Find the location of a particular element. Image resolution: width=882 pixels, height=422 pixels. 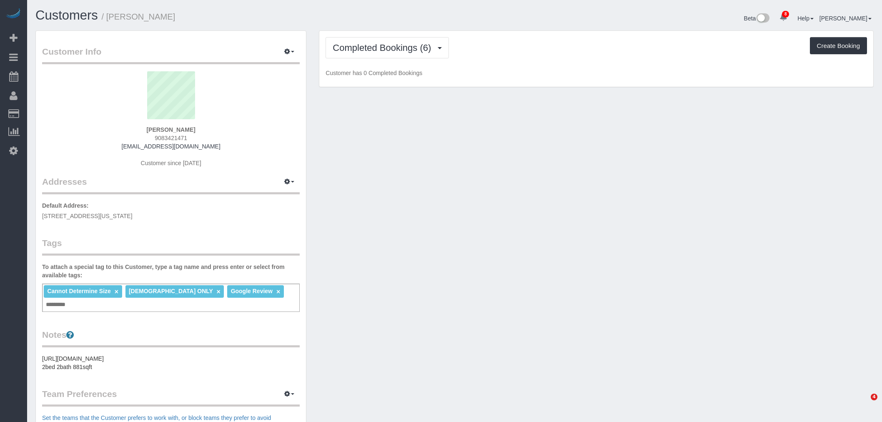

span: Google Review is located at coordinates (252, 291).